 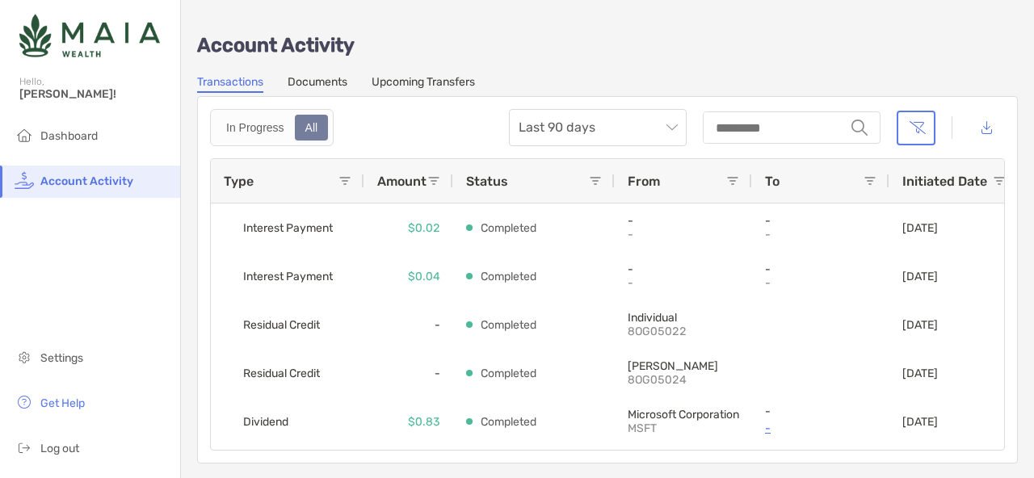 I want to click on div: In Progress, so click(x=255, y=128).